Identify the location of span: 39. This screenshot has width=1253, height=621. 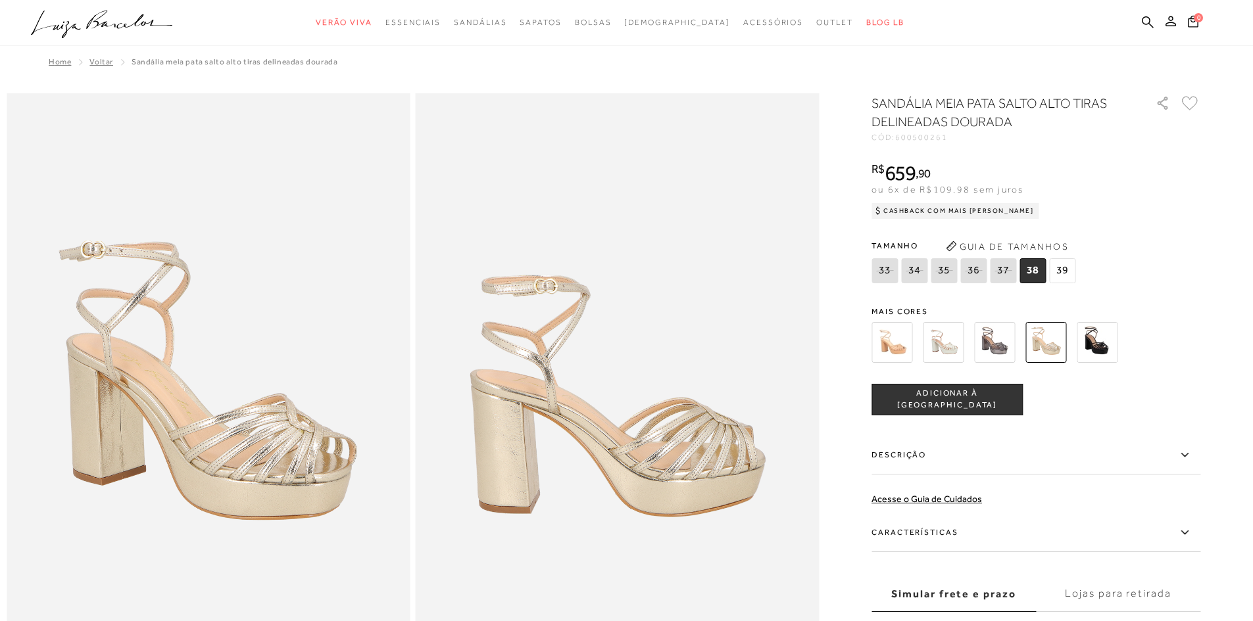
(1062, 271).